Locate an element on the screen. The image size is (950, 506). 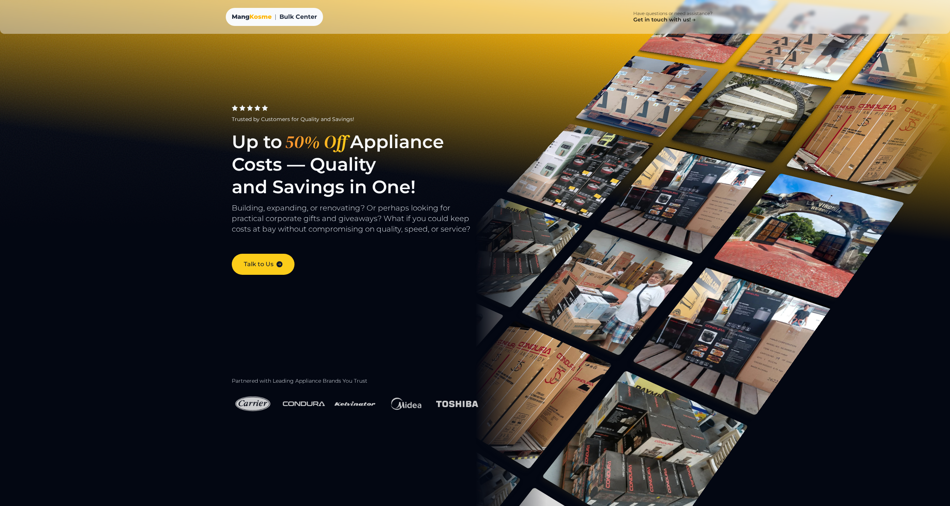
img: Midea Logo is located at coordinates (406, 404).